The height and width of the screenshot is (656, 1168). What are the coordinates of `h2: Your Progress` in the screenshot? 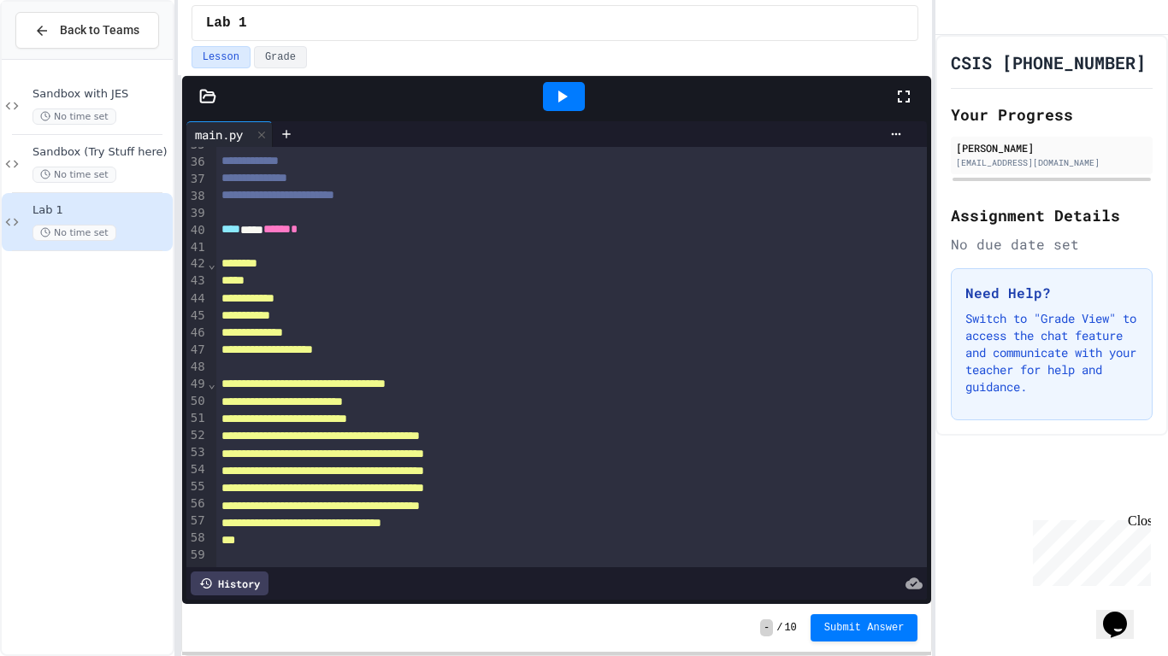 It's located at (1051, 115).